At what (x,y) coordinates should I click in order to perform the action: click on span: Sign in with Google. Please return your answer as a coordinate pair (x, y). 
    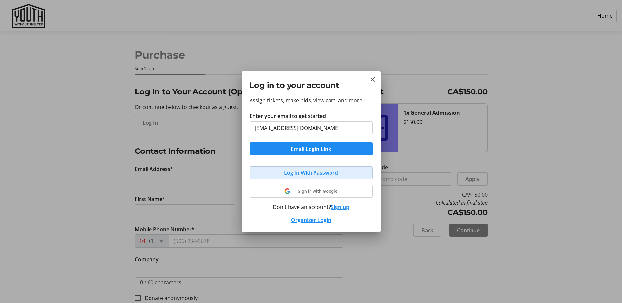
    Looking at the image, I should click on (318, 191).